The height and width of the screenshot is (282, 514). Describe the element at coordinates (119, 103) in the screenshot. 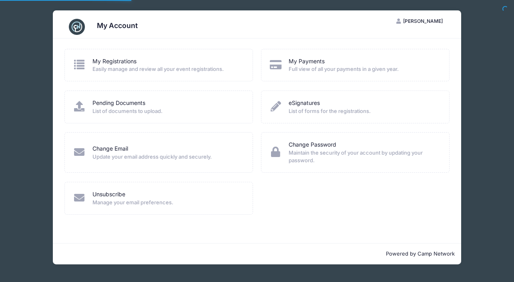

I see `a: Pending Documents` at that location.